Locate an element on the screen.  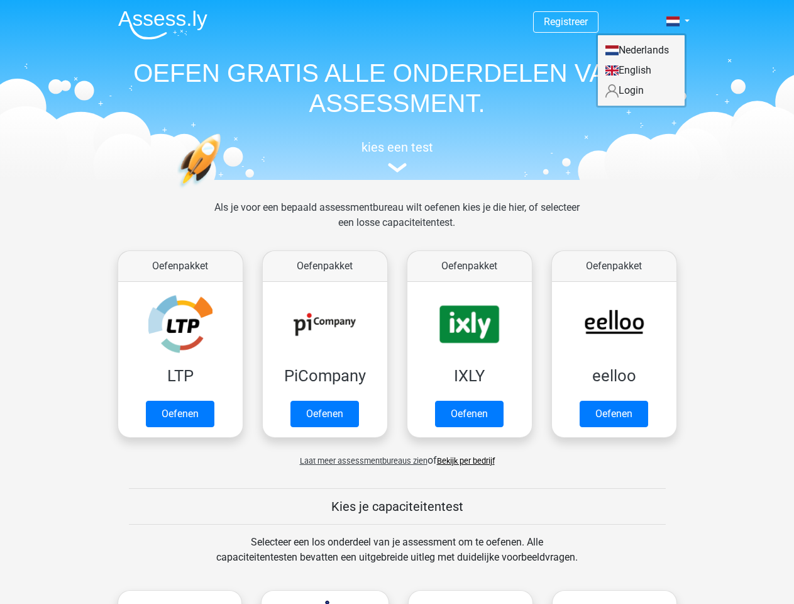
a: Registreer is located at coordinates (566, 21).